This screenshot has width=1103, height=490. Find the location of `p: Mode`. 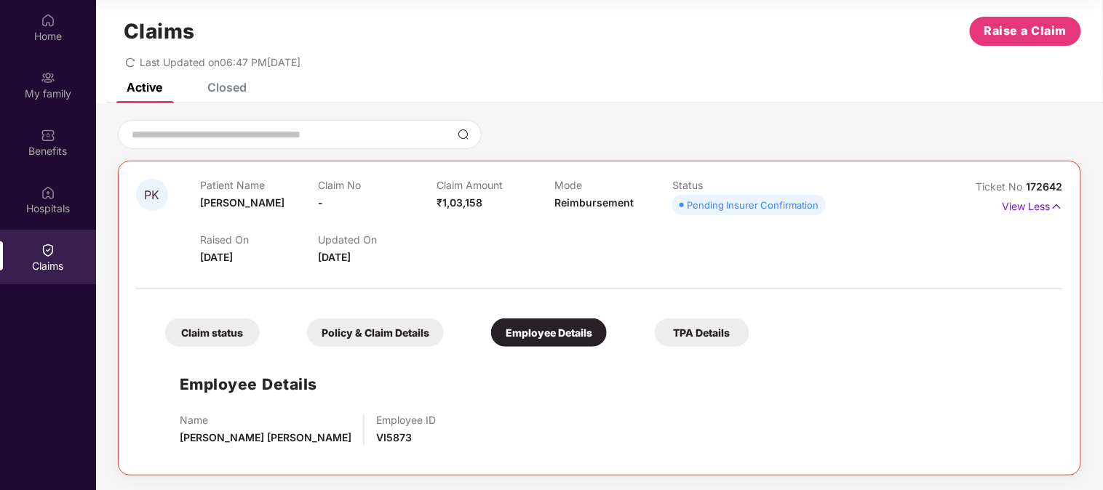

p: Mode is located at coordinates (613, 185).